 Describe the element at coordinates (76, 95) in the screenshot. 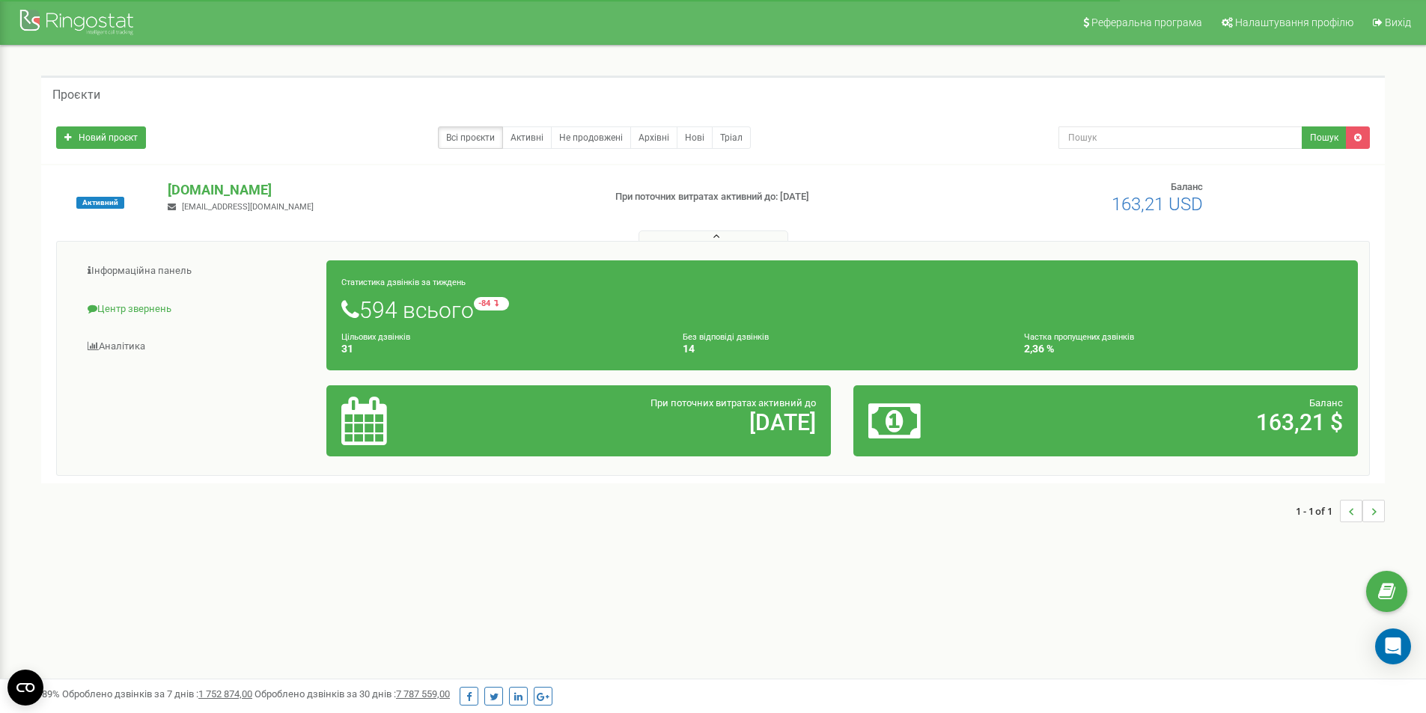

I see `h5: Проєкти` at that location.